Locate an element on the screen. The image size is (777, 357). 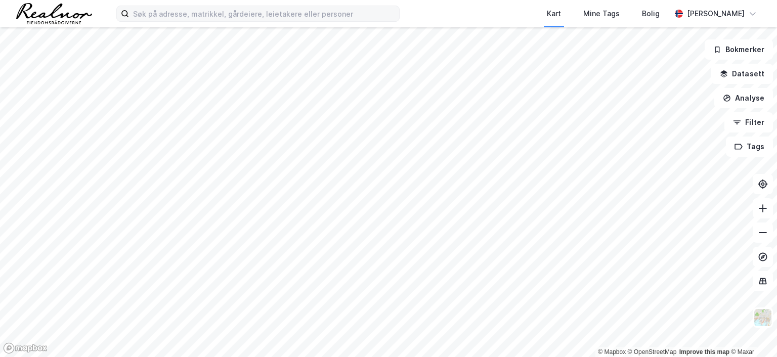
img: realnor-logo.934646d98de889bb5806.png is located at coordinates (54, 14).